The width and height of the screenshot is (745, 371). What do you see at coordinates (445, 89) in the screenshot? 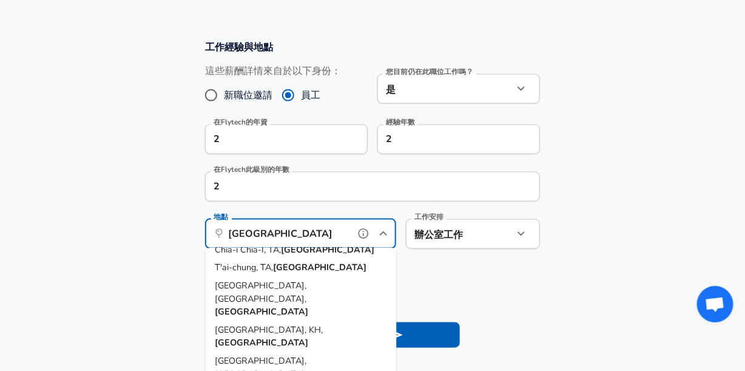
I see `div: 是` at bounding box center [445, 89].